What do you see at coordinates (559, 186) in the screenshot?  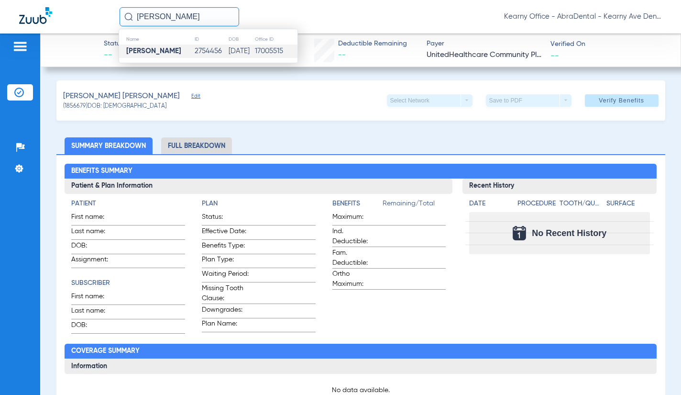 I see `h3: Recent History` at bounding box center [559, 186].